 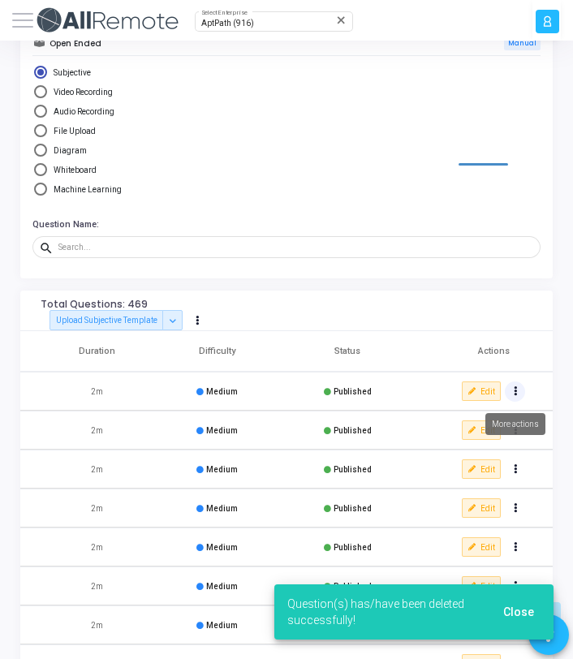 I want to click on span: Diagram, so click(x=67, y=150).